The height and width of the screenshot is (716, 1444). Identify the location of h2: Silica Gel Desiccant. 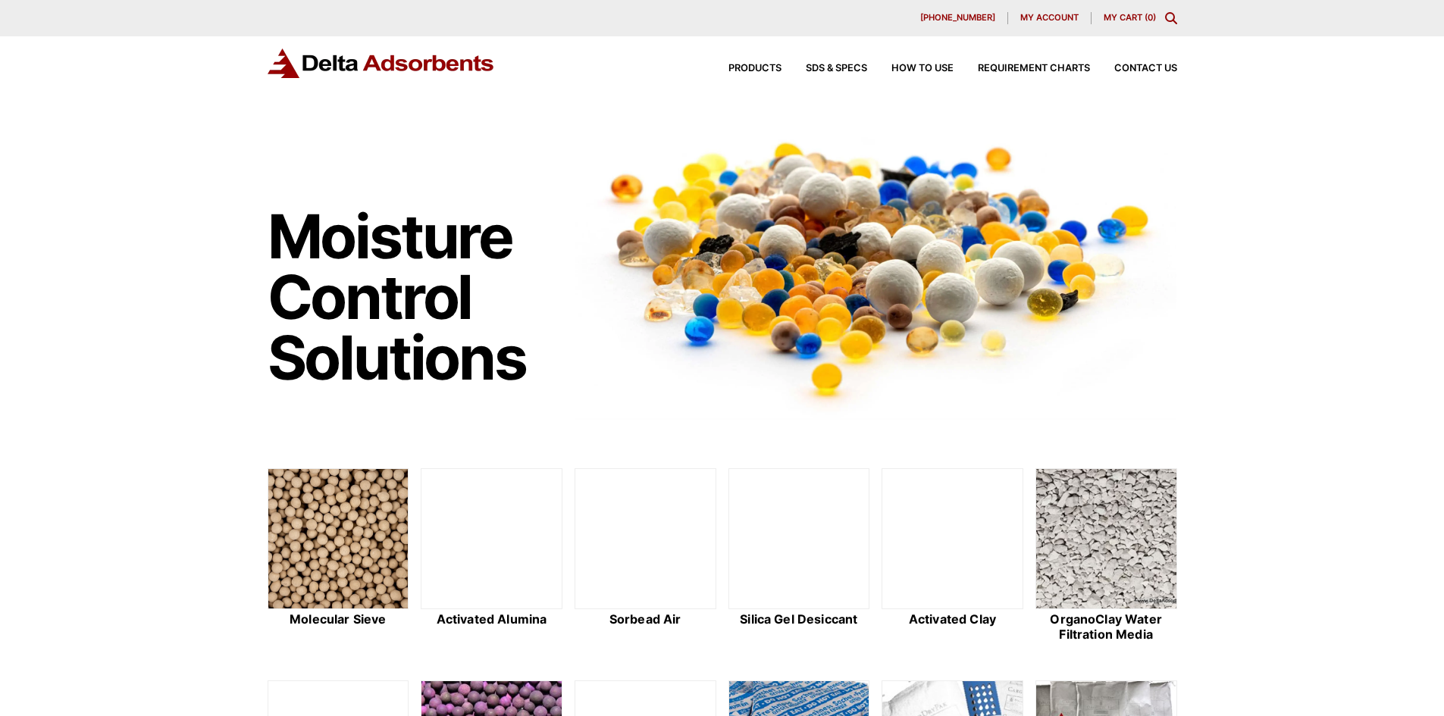
(799, 619).